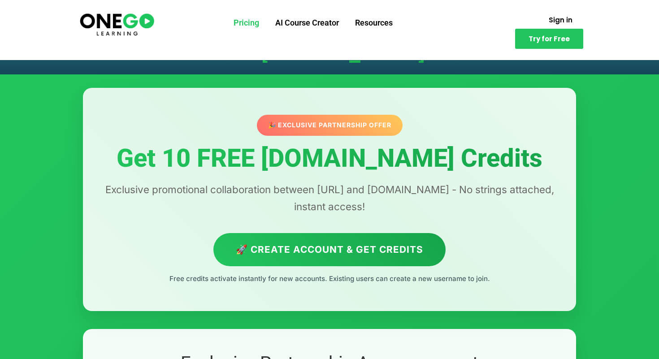  I want to click on a: Try for Free, so click(549, 39).